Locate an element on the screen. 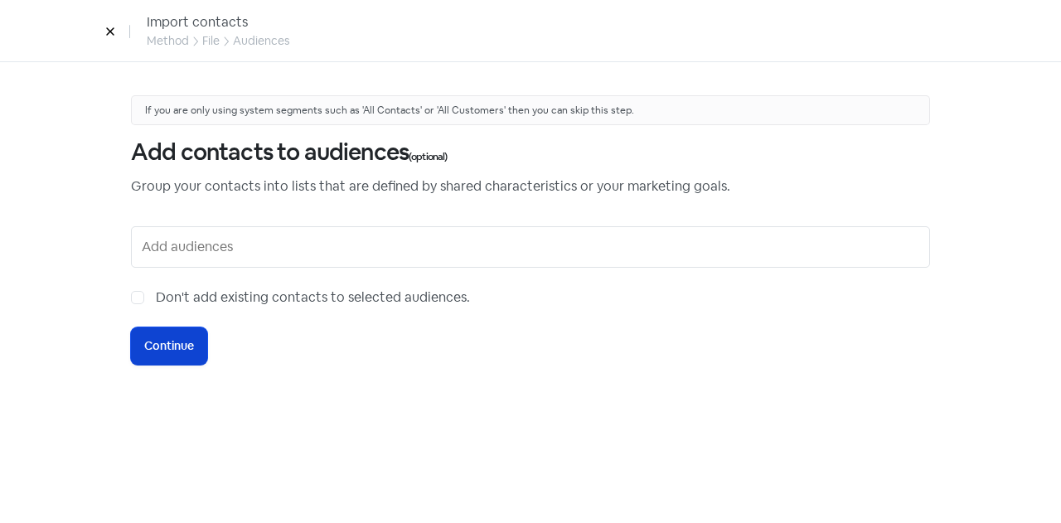 The image size is (1061, 523). p: Group your contacts into lists that are defined by shared characteristics or your marketing goals. is located at coordinates (530, 186).